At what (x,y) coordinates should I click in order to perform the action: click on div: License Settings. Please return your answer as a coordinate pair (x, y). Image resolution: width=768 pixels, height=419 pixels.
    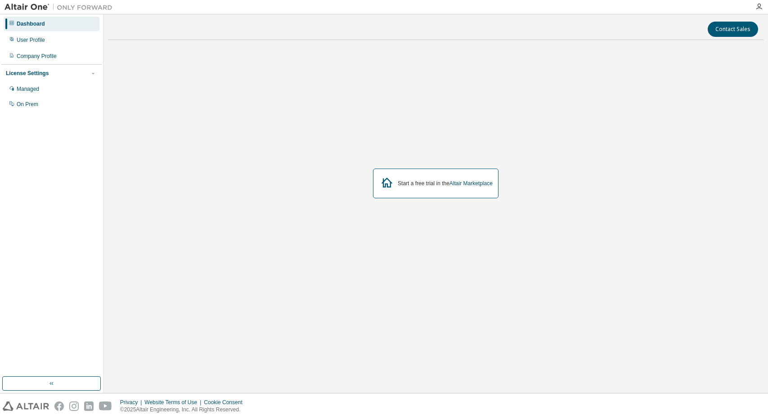
    Looking at the image, I should click on (27, 73).